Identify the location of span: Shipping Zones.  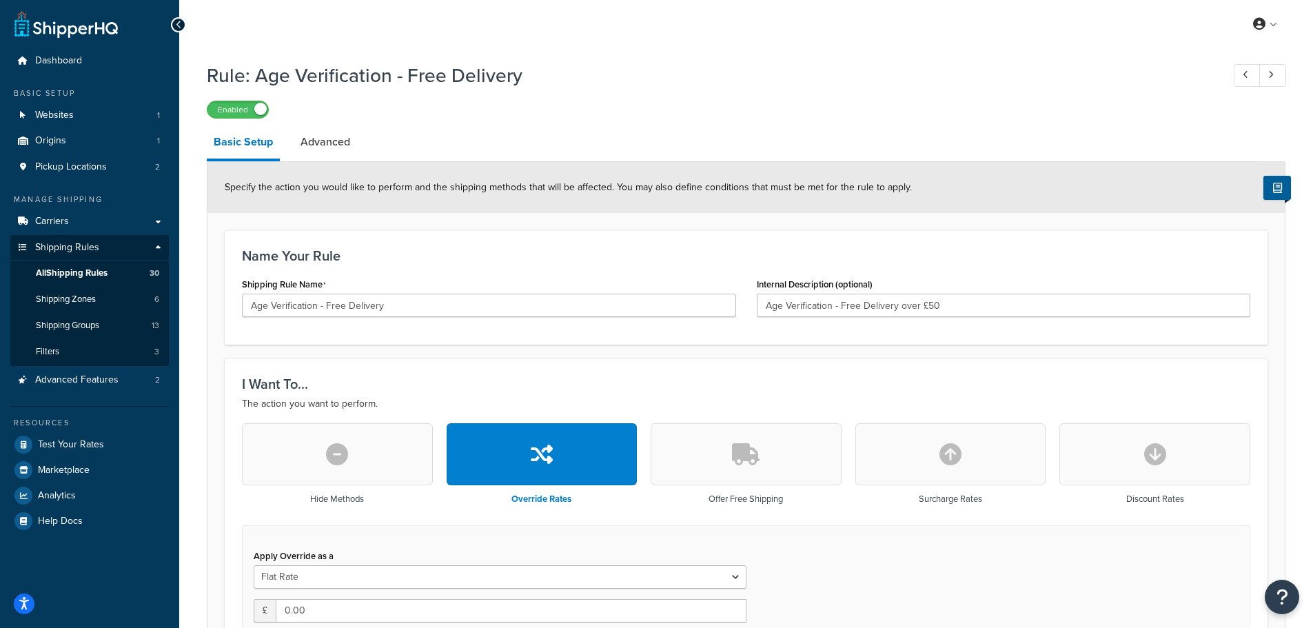
(65, 299).